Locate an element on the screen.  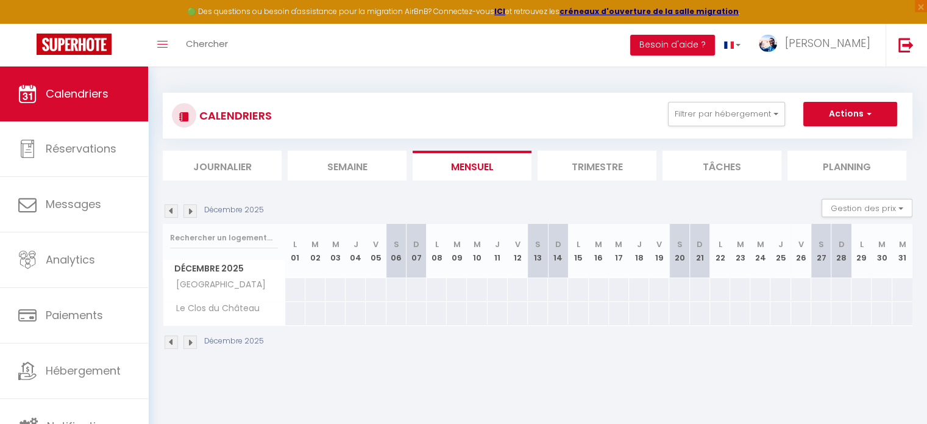
li: Planning is located at coordinates (847, 165).